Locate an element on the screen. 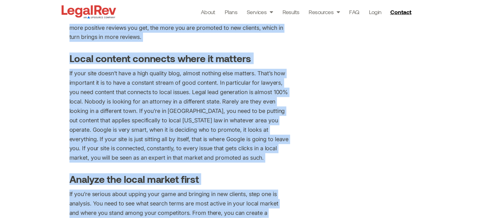  a: About is located at coordinates (208, 12).